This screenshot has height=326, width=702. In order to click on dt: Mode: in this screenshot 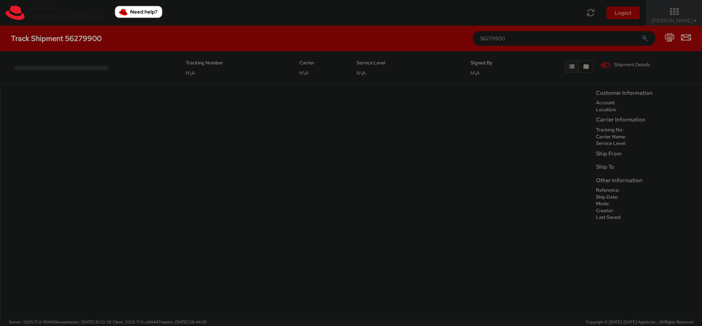, I will do `click(614, 204)`.